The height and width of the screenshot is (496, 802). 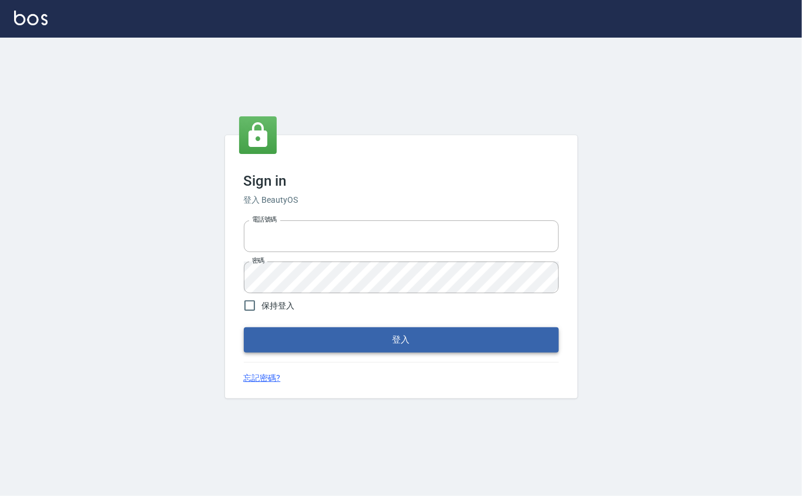 I want to click on span: 保持登入, so click(x=279, y=306).